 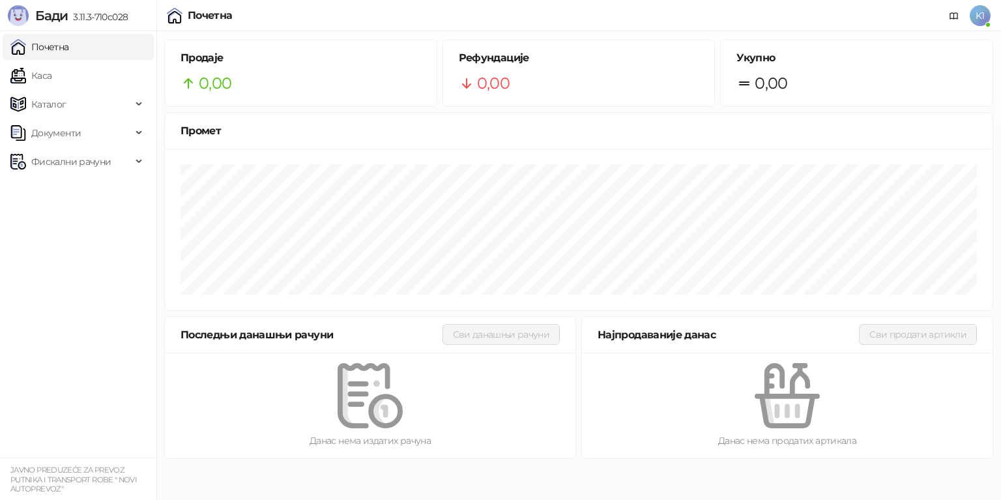 What do you see at coordinates (56, 133) in the screenshot?
I see `span: Документи` at bounding box center [56, 133].